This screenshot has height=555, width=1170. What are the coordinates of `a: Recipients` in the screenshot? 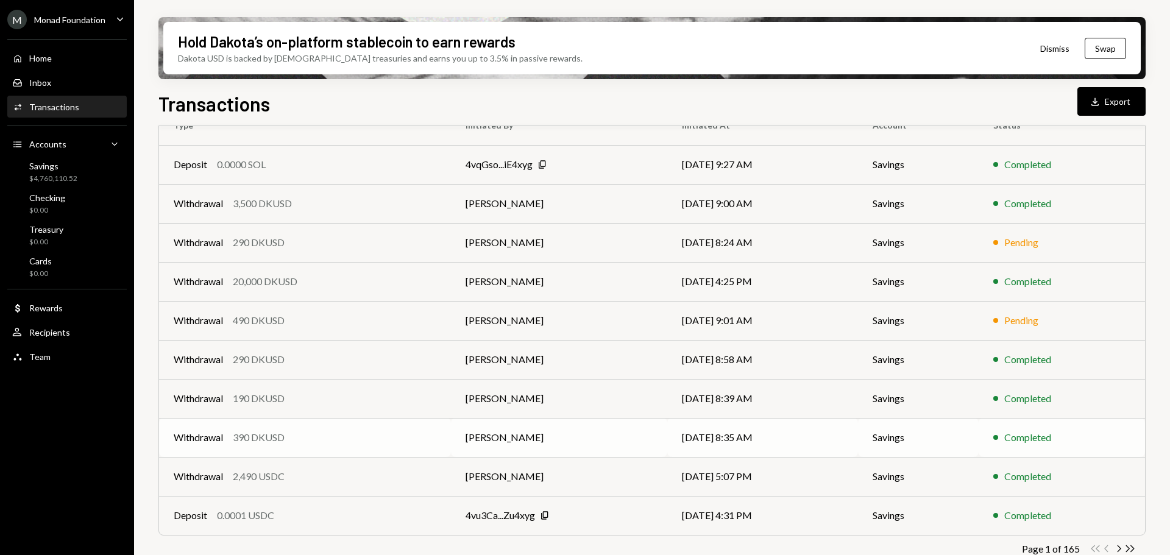 It's located at (67, 332).